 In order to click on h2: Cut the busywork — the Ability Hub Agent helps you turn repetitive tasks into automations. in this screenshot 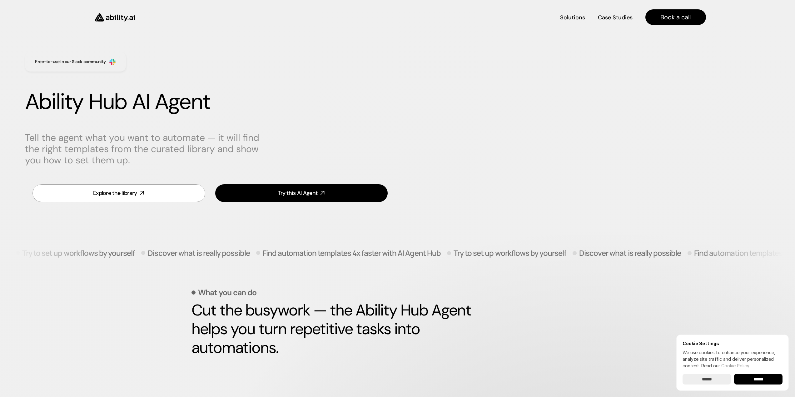, I will do `click(340, 329)`.